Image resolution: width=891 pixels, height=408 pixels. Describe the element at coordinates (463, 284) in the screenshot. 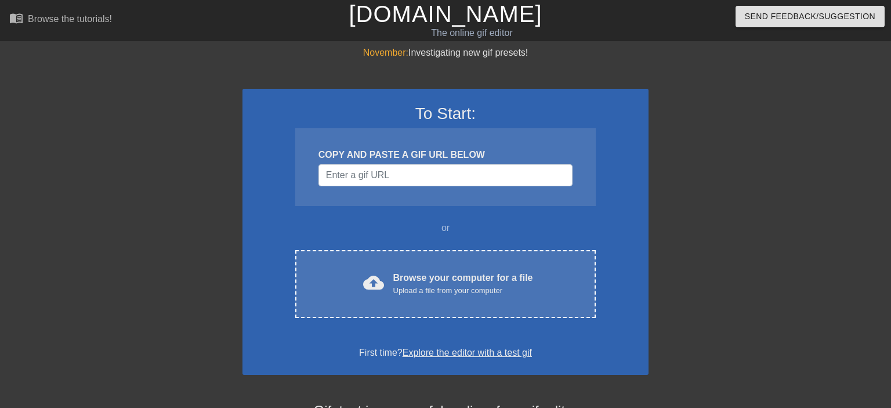

I see `div: Browse your computer for a file` at that location.